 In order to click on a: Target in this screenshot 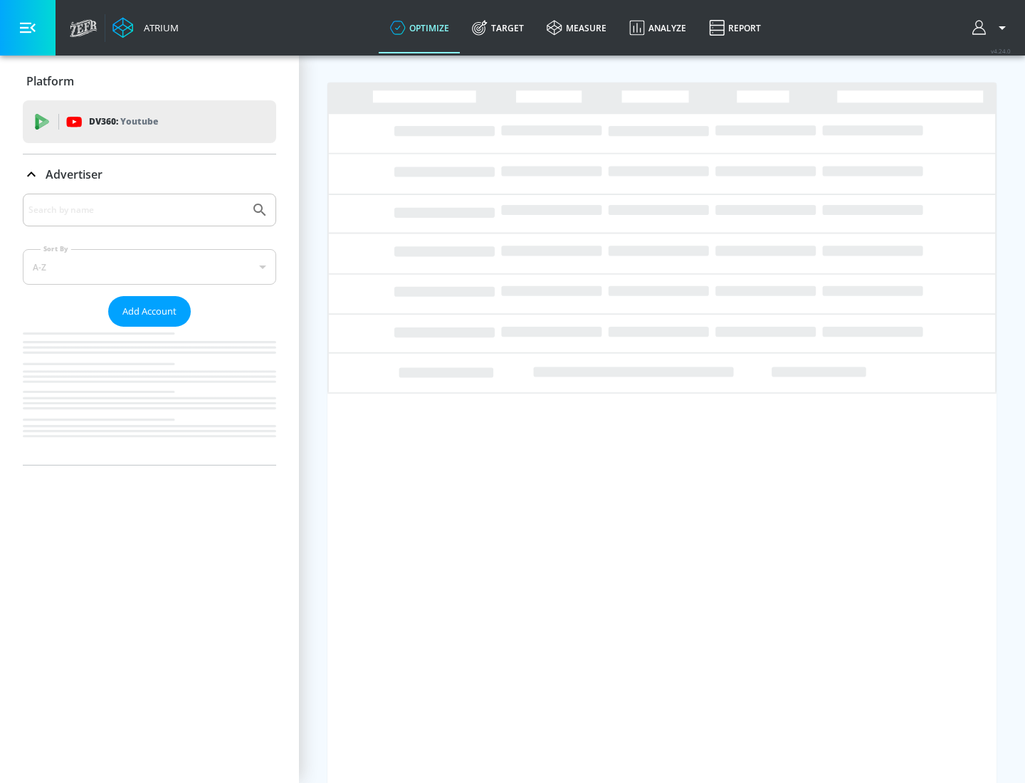, I will do `click(497, 28)`.